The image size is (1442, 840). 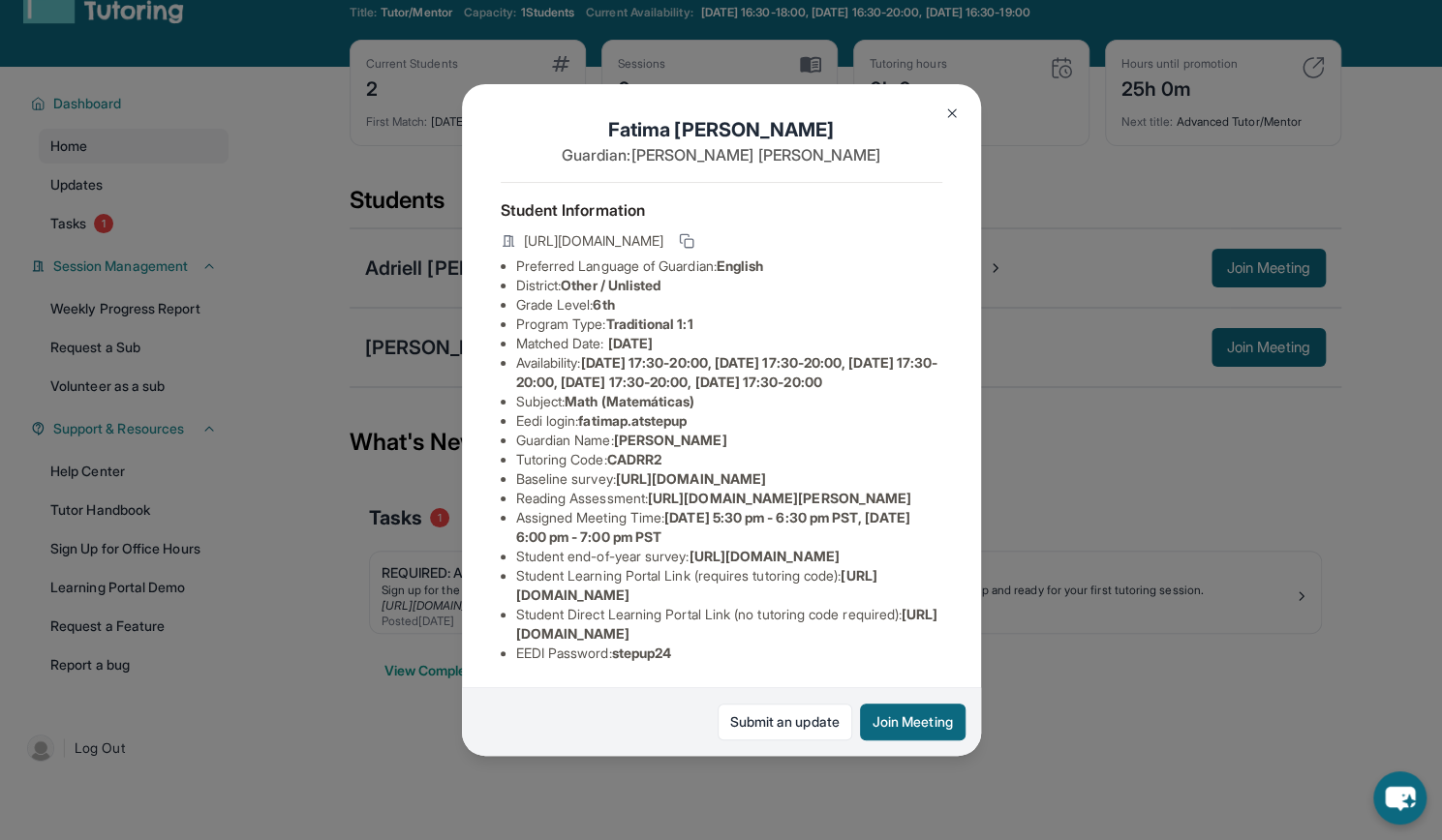 I want to click on button: chat-button, so click(x=1399, y=798).